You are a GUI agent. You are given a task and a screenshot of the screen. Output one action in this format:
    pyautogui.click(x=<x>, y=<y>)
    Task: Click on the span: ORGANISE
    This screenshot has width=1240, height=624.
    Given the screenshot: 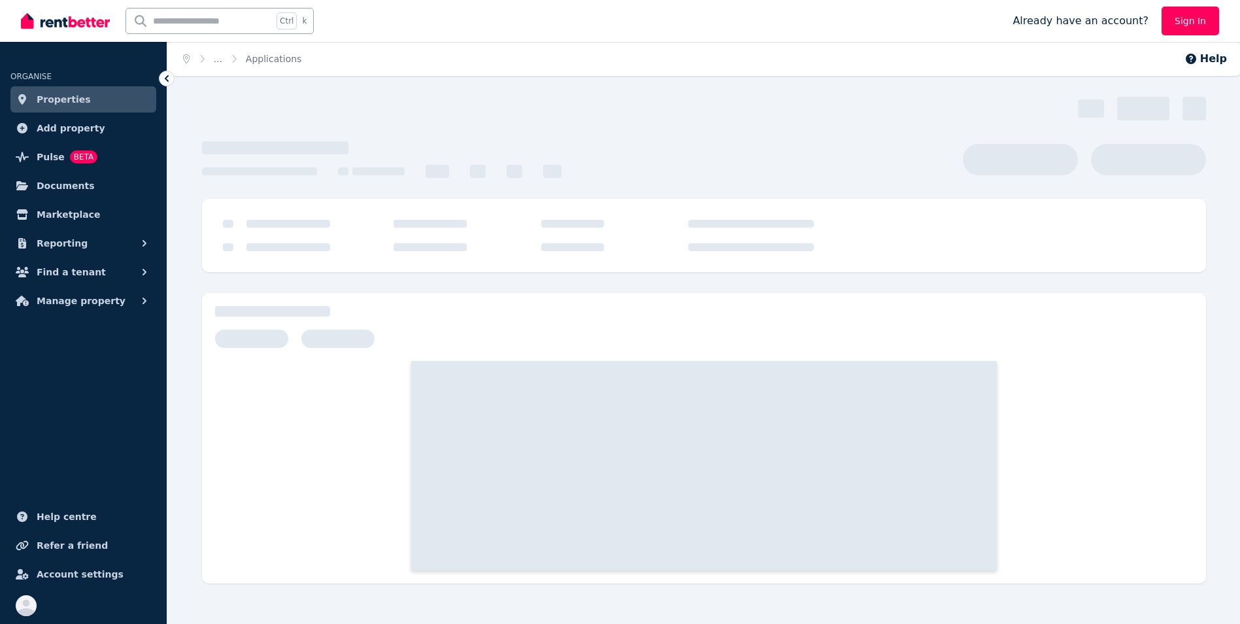 What is the action you would take?
    pyautogui.click(x=31, y=77)
    